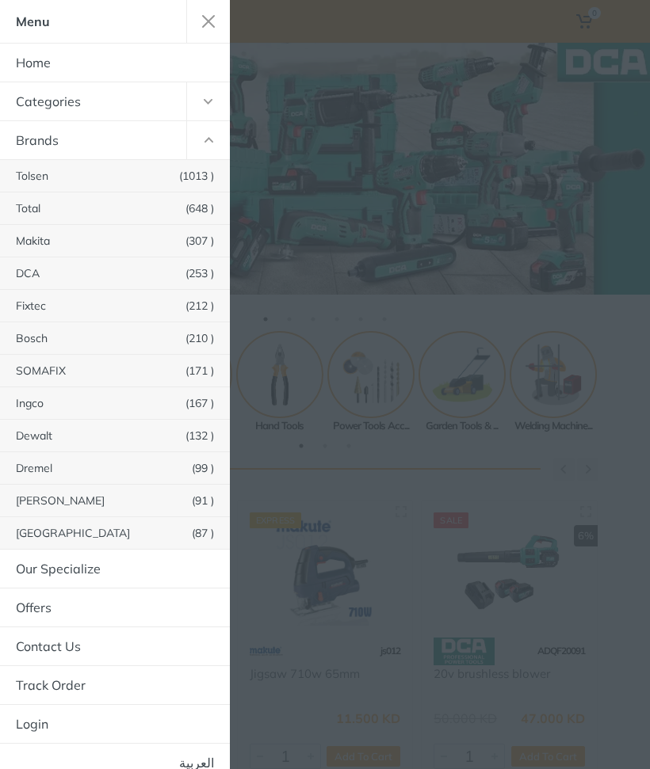  What do you see at coordinates (203, 501) in the screenshot?
I see `span: (91 )` at bounding box center [203, 501].